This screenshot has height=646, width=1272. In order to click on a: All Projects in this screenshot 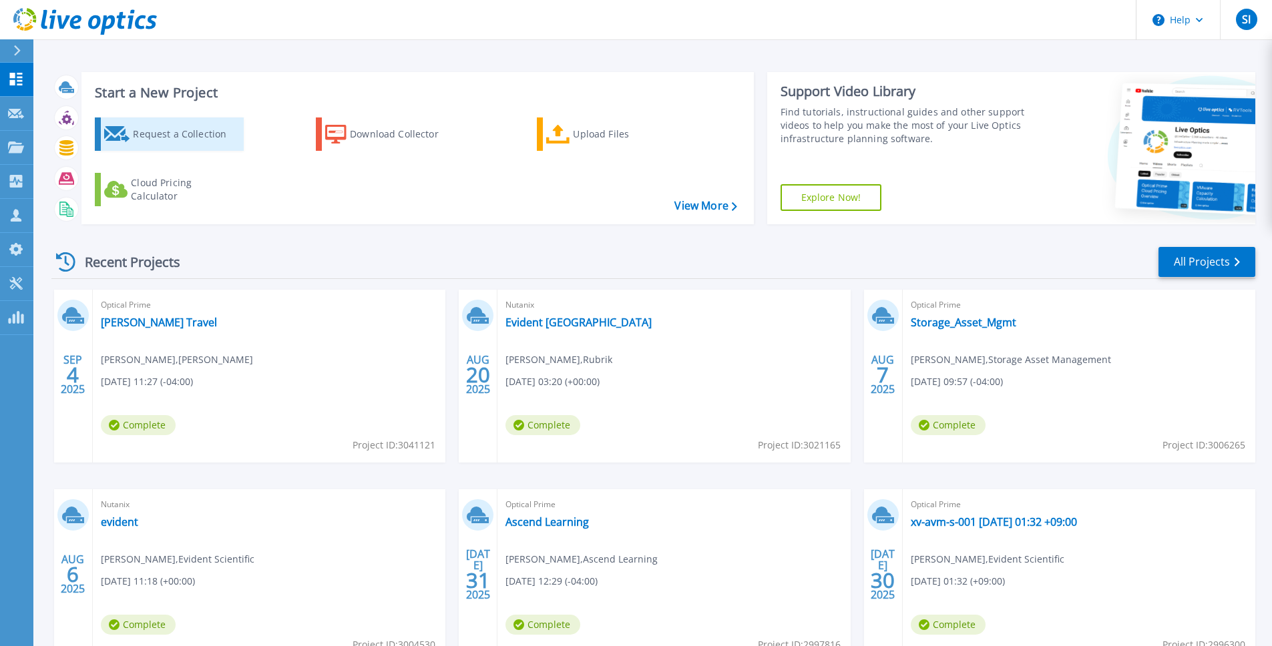, I will do `click(1207, 262)`.